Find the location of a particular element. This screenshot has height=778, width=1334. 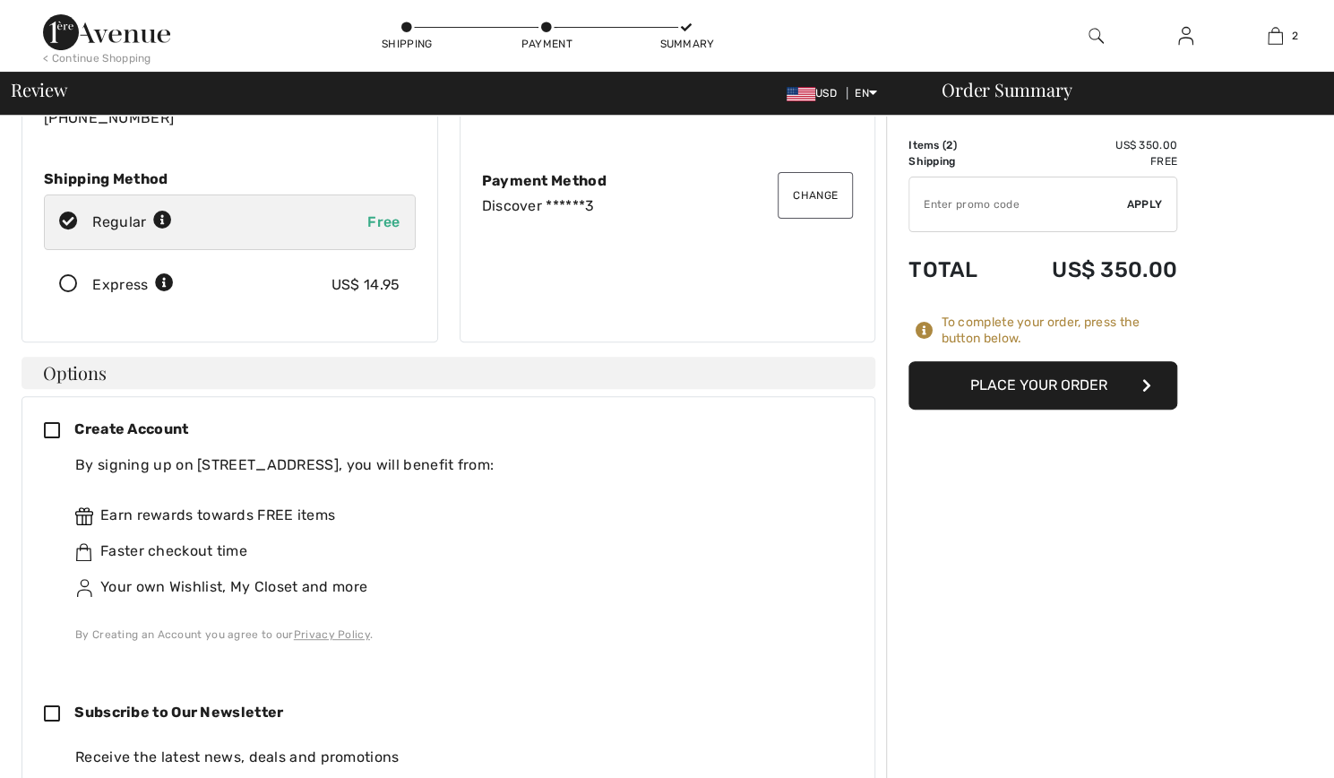

button: Change is located at coordinates (815, 195).